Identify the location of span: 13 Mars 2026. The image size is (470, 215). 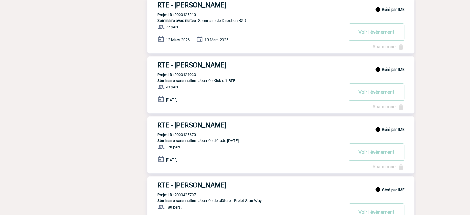
(216, 40).